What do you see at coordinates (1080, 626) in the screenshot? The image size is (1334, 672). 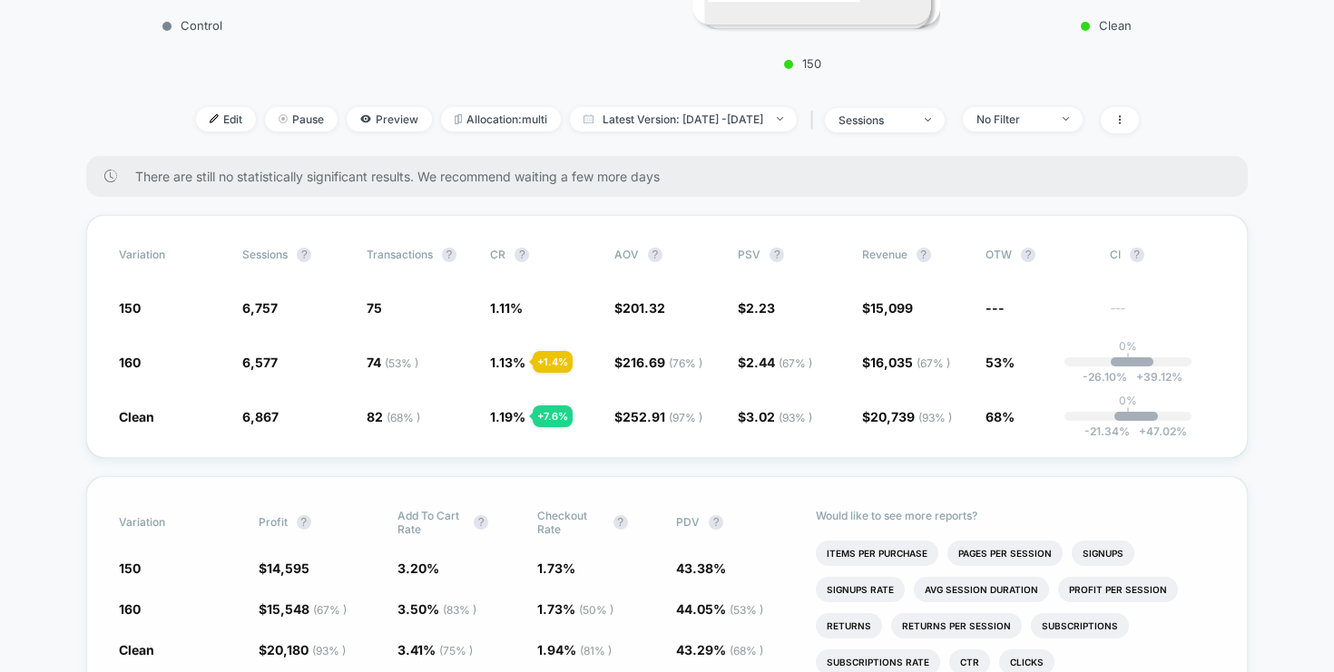 I see `li: Subscriptions` at bounding box center [1080, 626].